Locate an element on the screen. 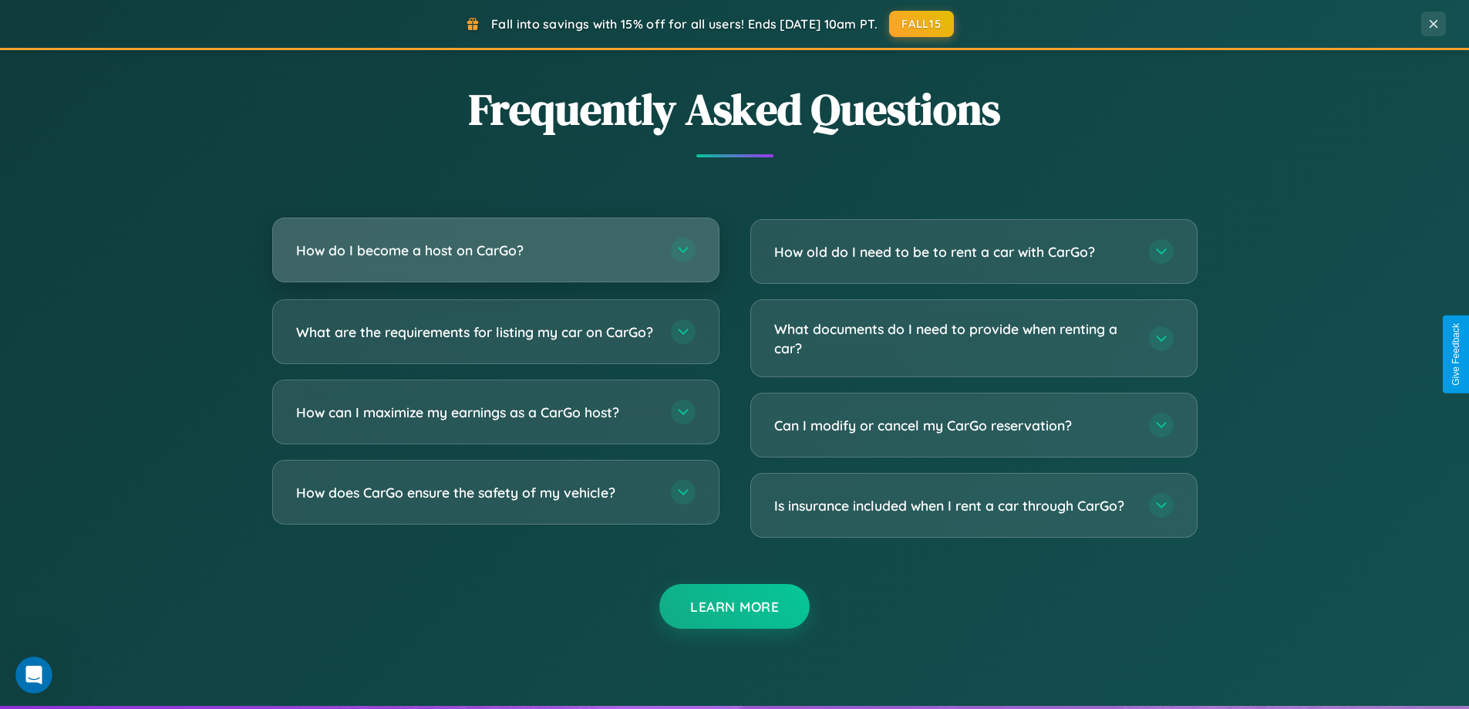  h3: What documents do I need to provide when renting a car? is located at coordinates (954, 338).